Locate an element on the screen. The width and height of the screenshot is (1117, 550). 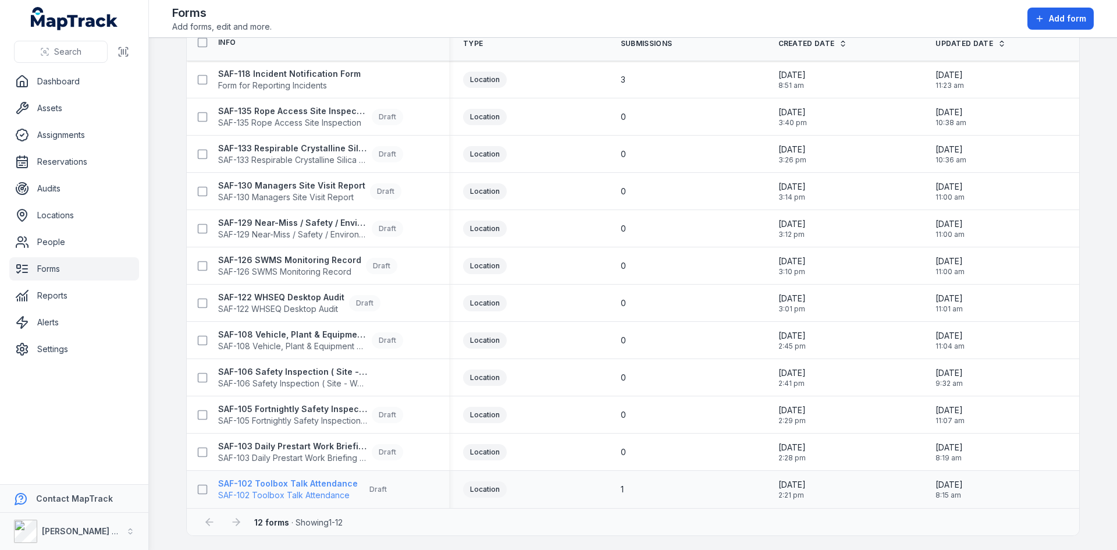
span: 3:01 pm is located at coordinates (792, 309).